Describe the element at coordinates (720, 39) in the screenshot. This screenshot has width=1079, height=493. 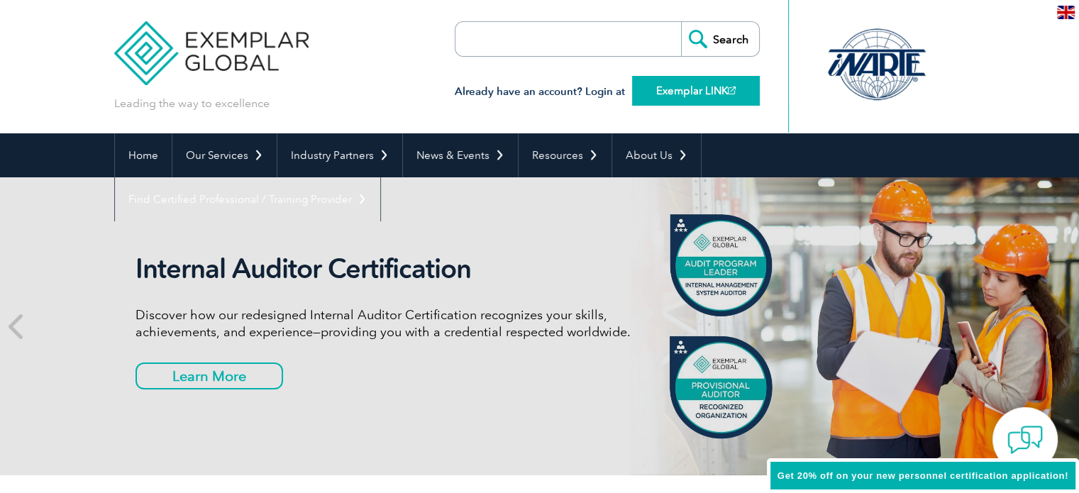
I see `input: Search` at that location.